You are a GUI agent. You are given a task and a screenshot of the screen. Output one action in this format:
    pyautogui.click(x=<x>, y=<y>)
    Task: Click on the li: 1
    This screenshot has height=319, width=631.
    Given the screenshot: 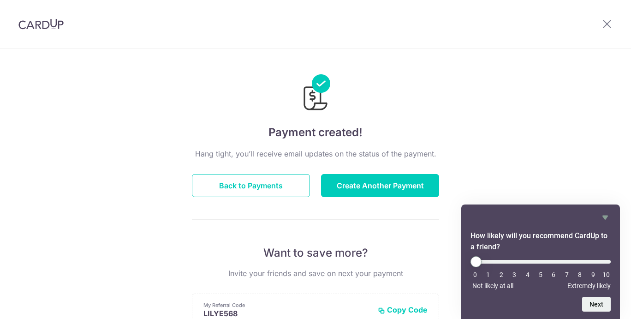 What is the action you would take?
    pyautogui.click(x=488, y=274)
    